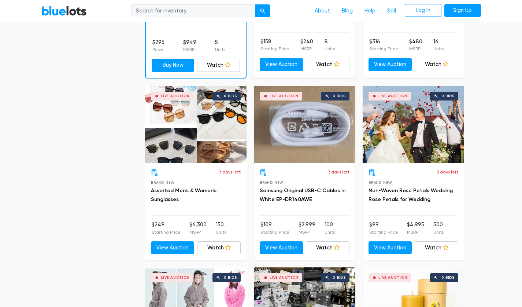 Image resolution: width=522 pixels, height=307 pixels. I want to click on input: Search for inventory, so click(194, 11).